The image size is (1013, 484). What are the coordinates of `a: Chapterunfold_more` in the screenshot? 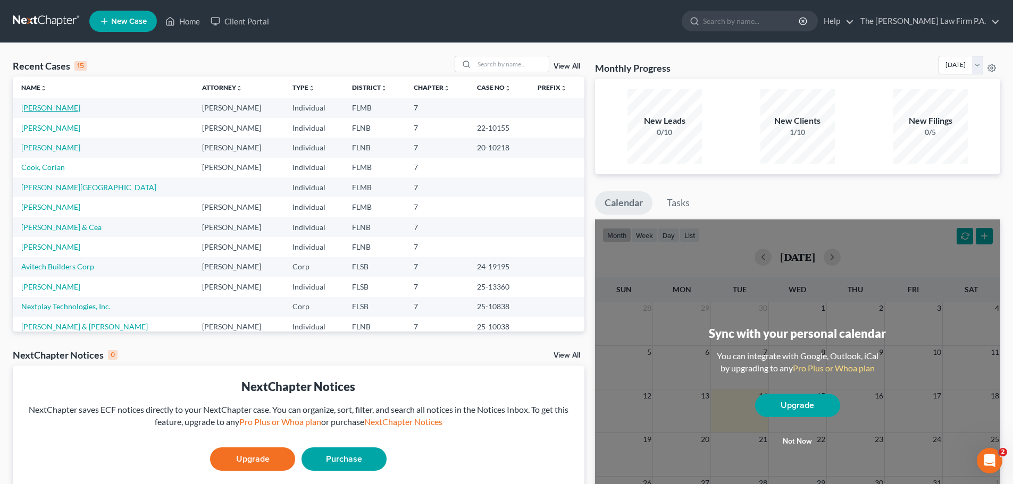 It's located at (432, 87).